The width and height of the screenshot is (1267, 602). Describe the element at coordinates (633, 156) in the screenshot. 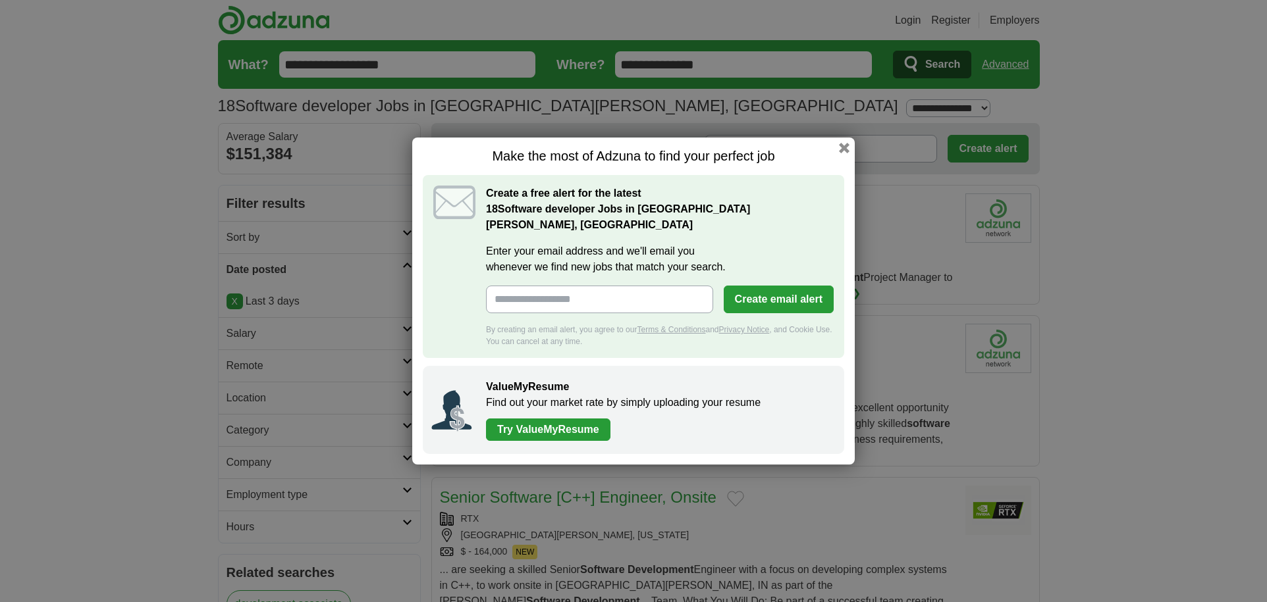

I see `h1: Make the most of Adzuna to find your perfect job` at that location.